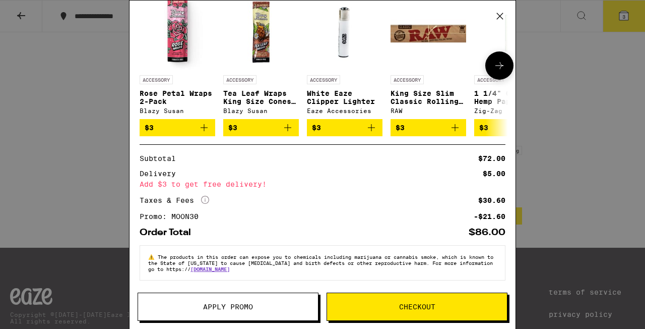  Describe the element at coordinates (345, 110) in the screenshot. I see `div: Eaze Accessories` at that location.